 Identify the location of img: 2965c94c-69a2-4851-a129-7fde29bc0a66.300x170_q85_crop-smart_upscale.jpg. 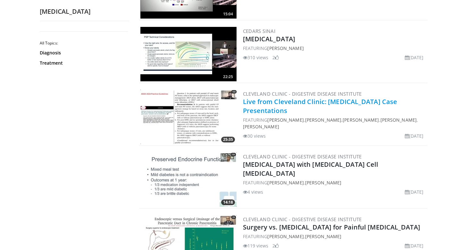
(188, 180).